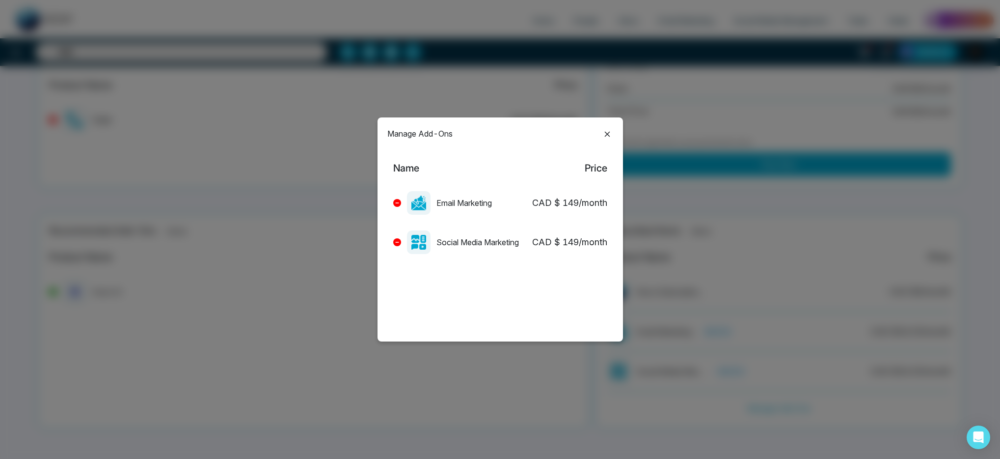  What do you see at coordinates (596, 168) in the screenshot?
I see `div: Price` at bounding box center [596, 168].